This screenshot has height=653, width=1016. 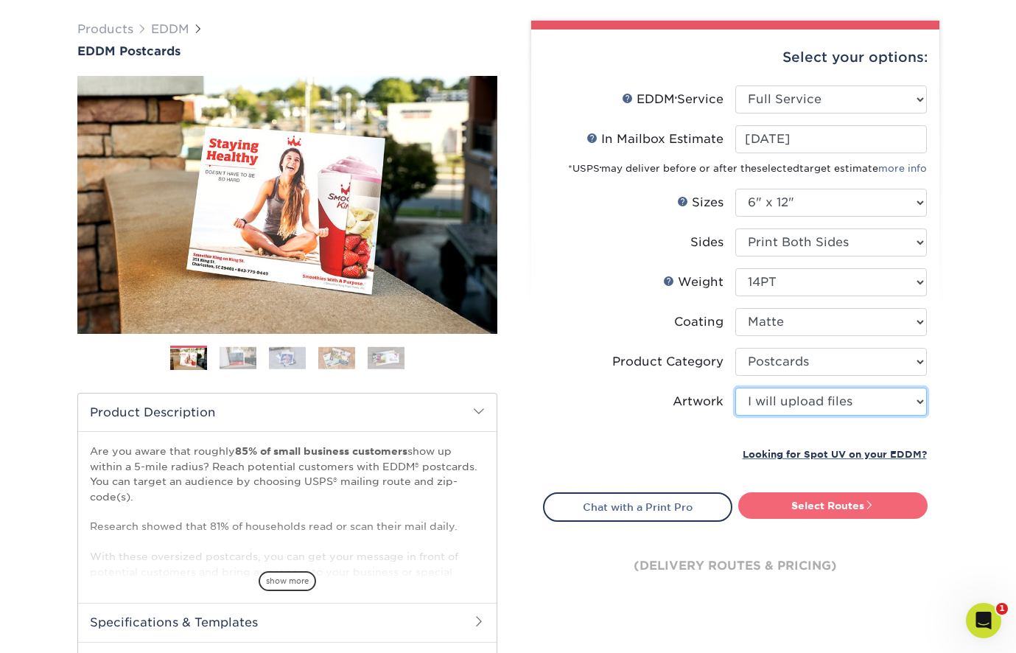 What do you see at coordinates (693, 282) in the screenshot?
I see `div: Weight` at bounding box center [693, 282].